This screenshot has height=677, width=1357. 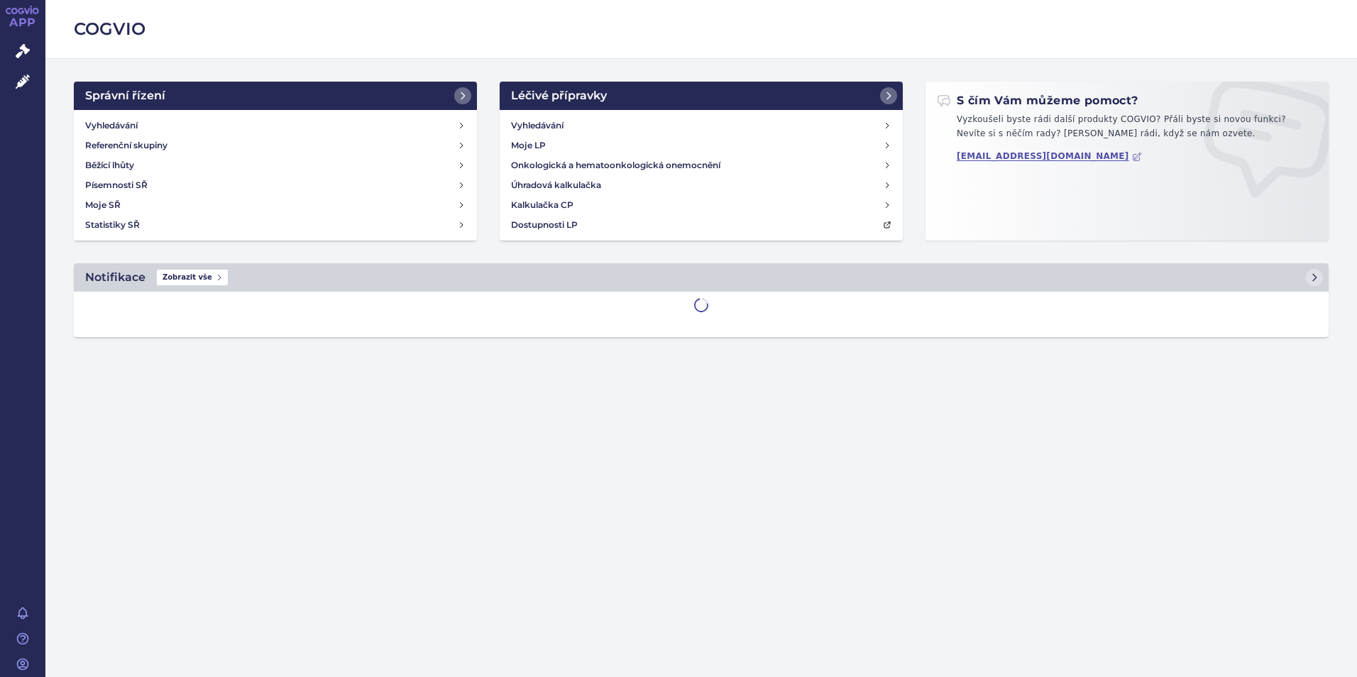 What do you see at coordinates (115, 277) in the screenshot?
I see `h2: Notifikace` at bounding box center [115, 277].